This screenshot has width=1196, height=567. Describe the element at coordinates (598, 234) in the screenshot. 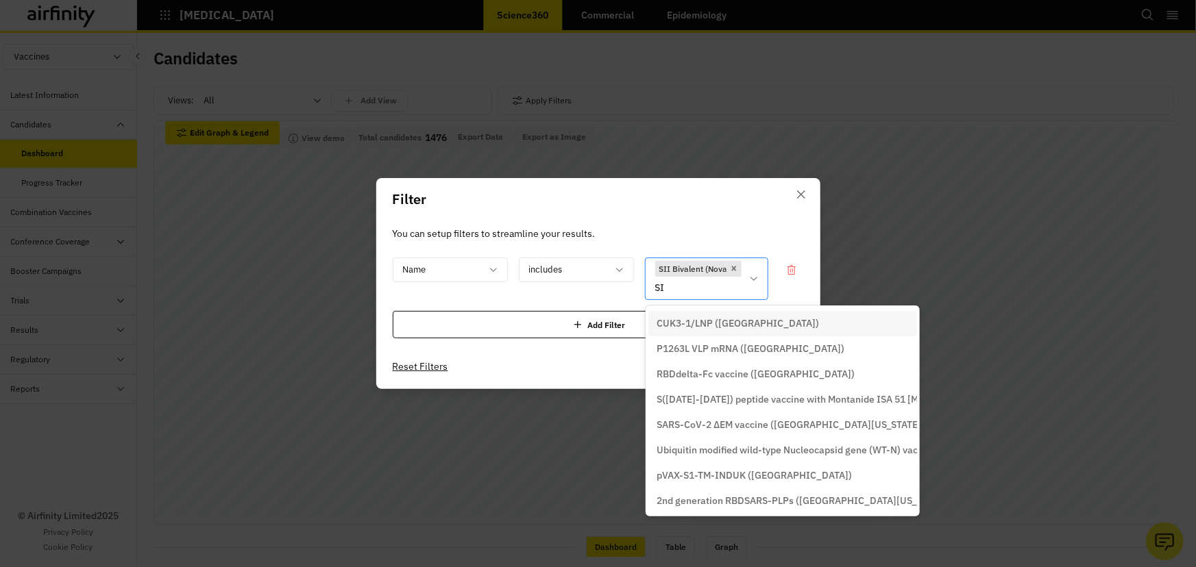

I see `p: You can setup filters to streamline your results.` at that location.